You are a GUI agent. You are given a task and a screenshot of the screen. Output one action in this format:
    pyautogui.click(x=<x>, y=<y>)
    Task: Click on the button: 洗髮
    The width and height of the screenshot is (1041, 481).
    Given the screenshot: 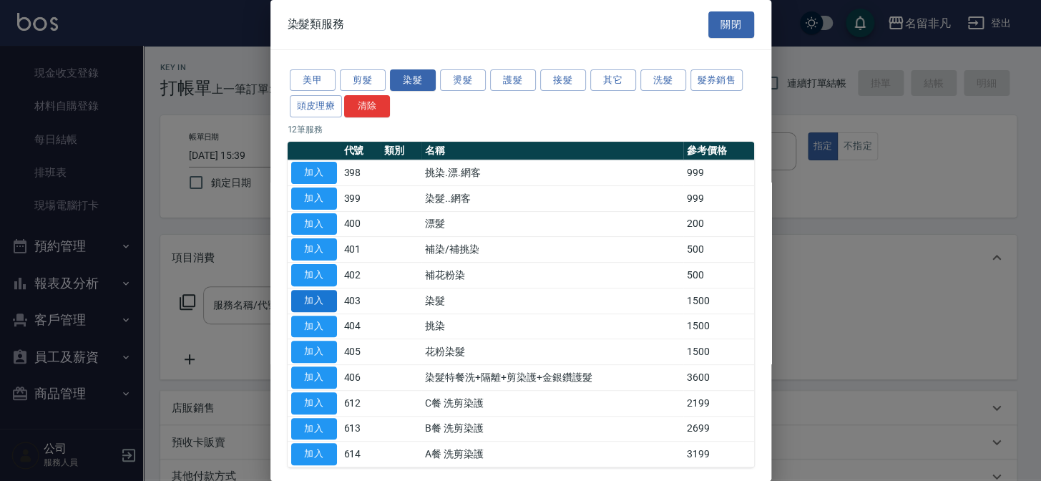 What is the action you would take?
    pyautogui.click(x=663, y=80)
    